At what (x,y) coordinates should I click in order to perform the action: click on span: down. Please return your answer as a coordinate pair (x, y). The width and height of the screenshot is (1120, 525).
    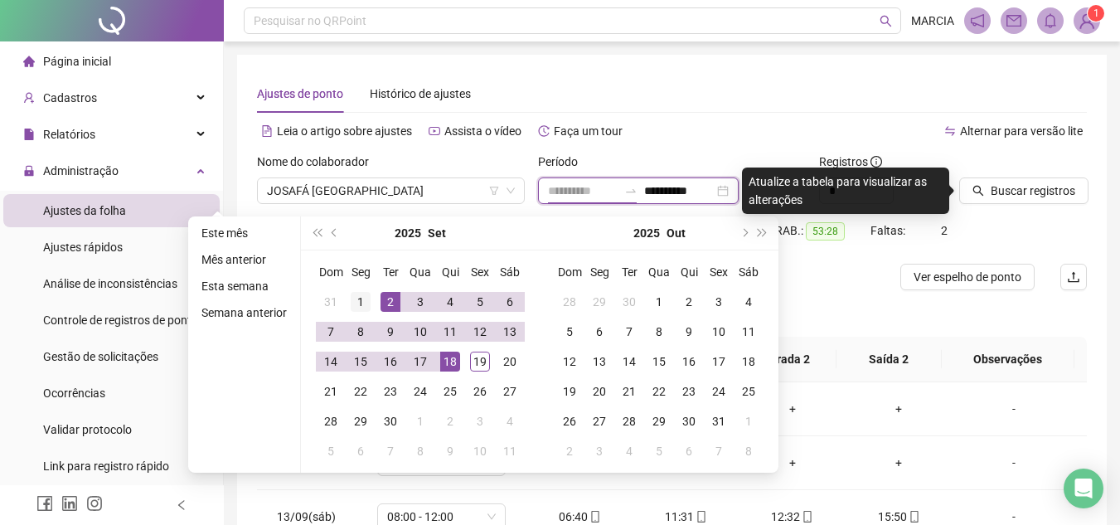
    Looking at the image, I should click on (511, 191).